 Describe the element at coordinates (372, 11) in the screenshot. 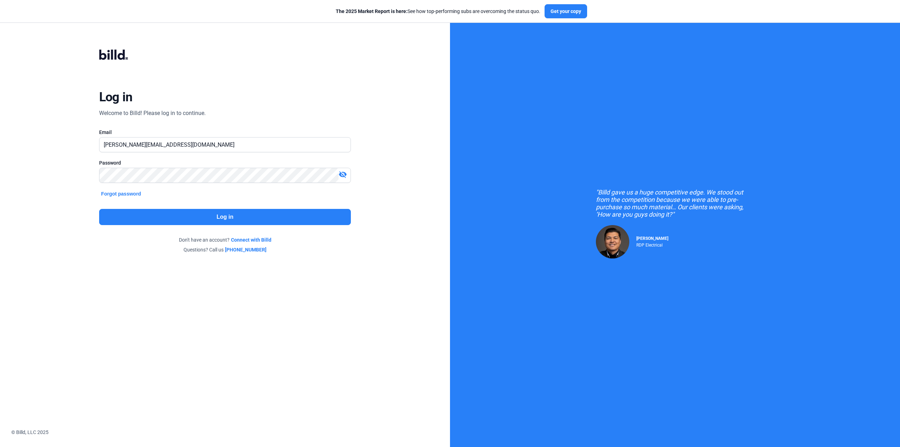

I see `span: The 2025 Market Report is here:` at that location.